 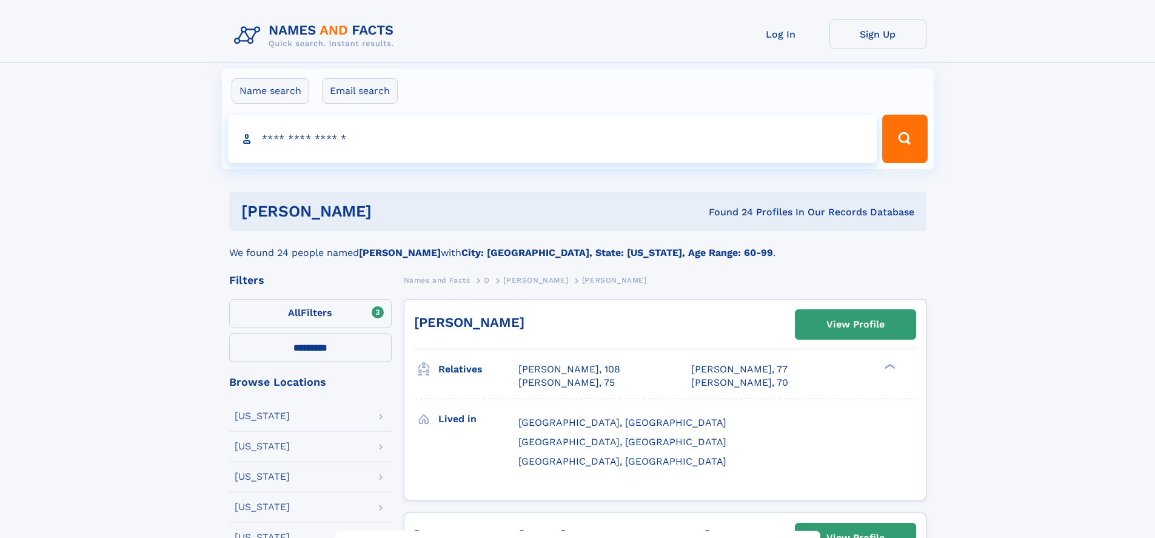 I want to click on input: search input, so click(x=553, y=139).